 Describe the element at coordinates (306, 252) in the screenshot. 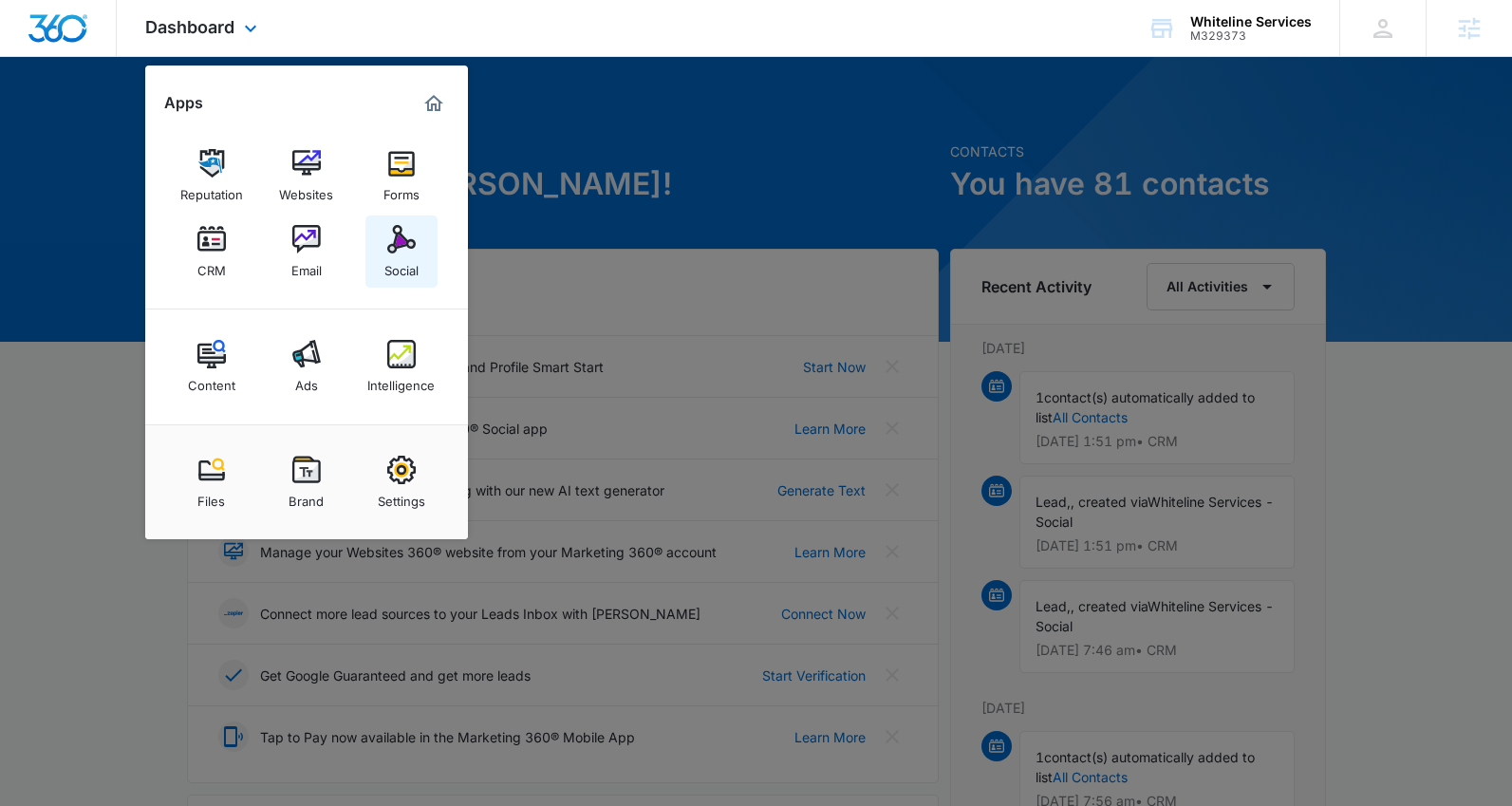

I see `a: Email` at that location.